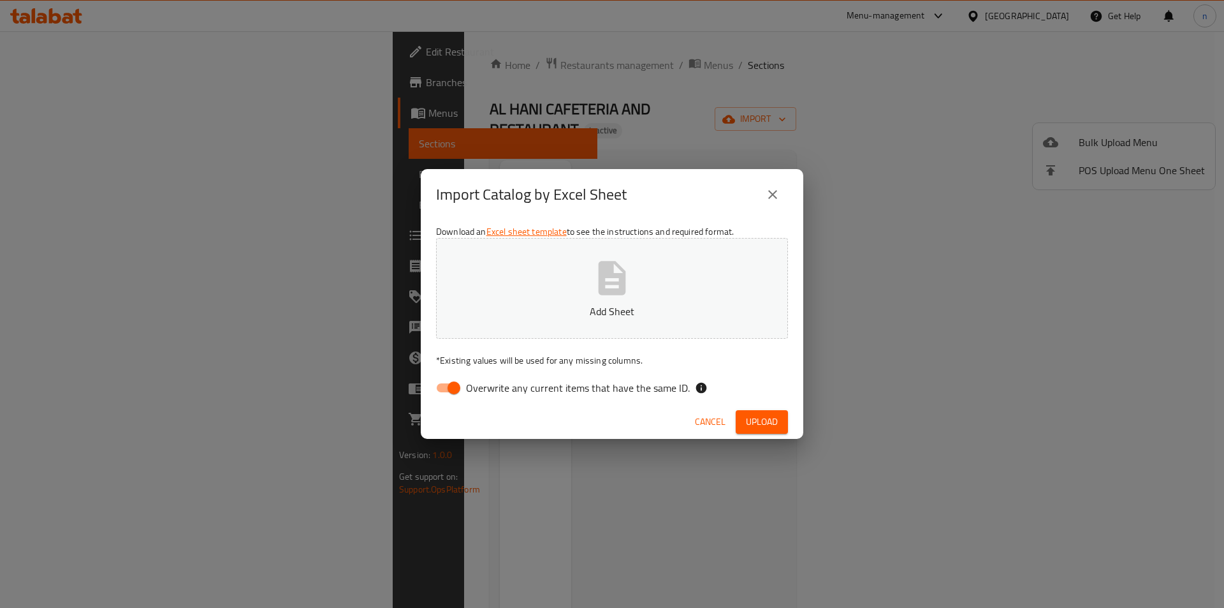  I want to click on button: Add Sheet, so click(612, 288).